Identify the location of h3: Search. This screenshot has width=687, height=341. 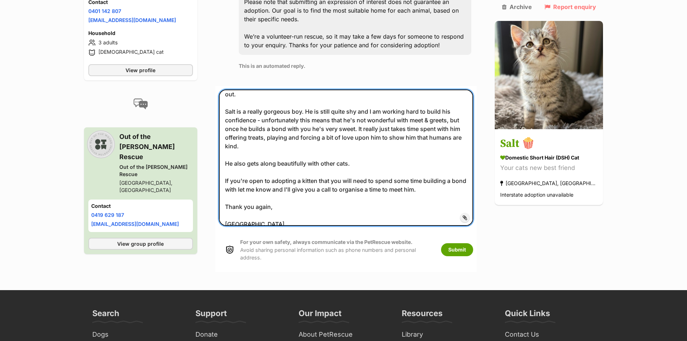
(106, 315).